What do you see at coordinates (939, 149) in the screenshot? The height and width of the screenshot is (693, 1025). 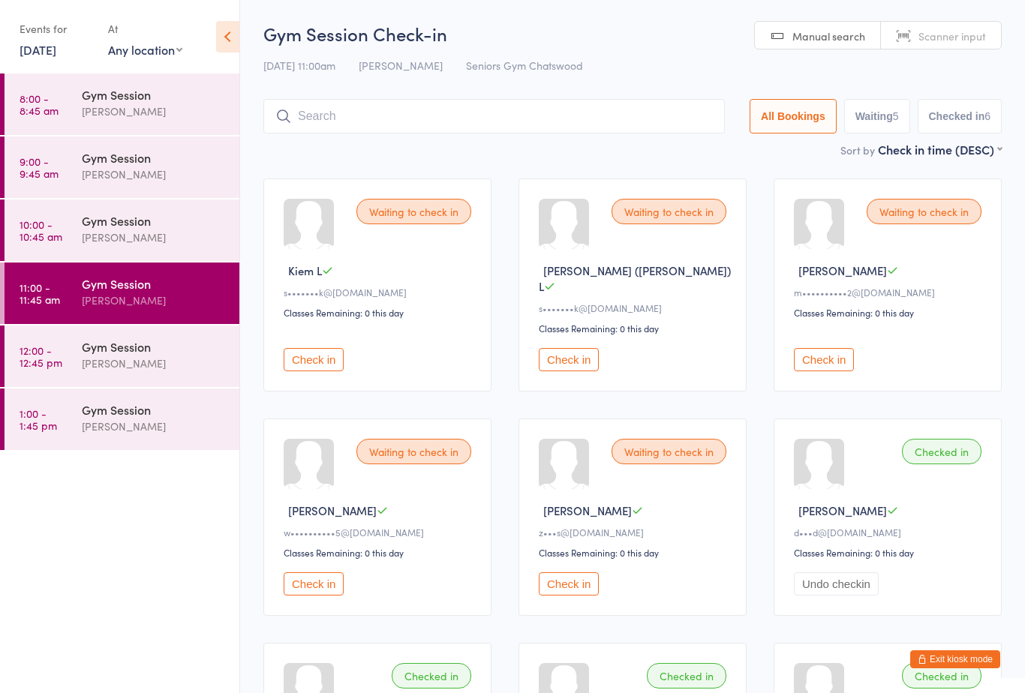 I see `div: Check in time (DESC)` at bounding box center [939, 149].